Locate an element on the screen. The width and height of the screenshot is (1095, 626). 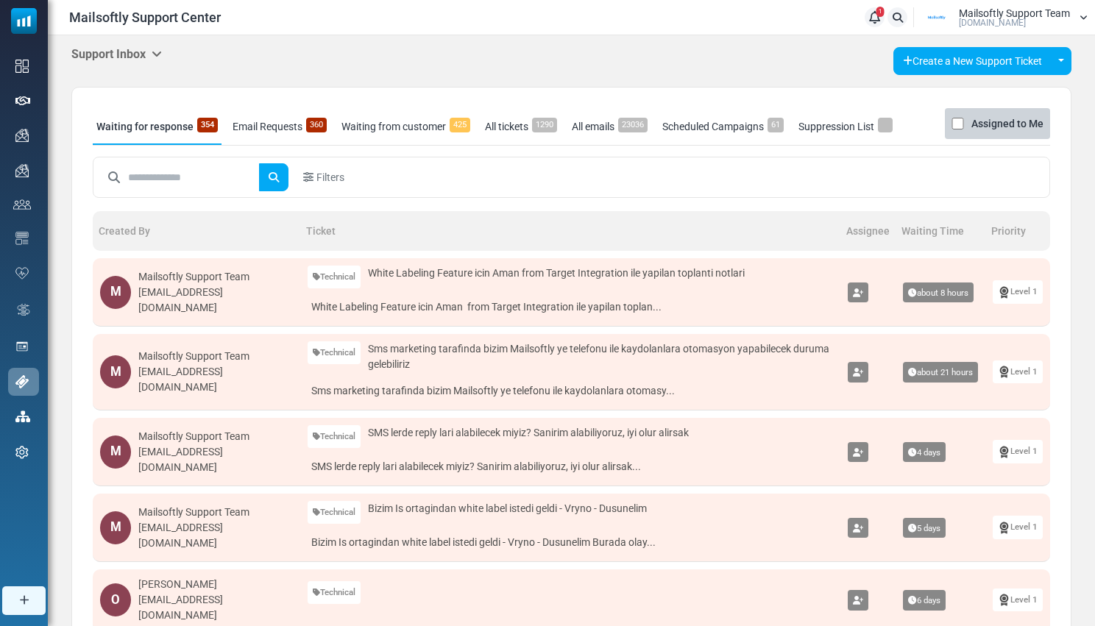
img: contacts-icon.svg is located at coordinates (22, 205).